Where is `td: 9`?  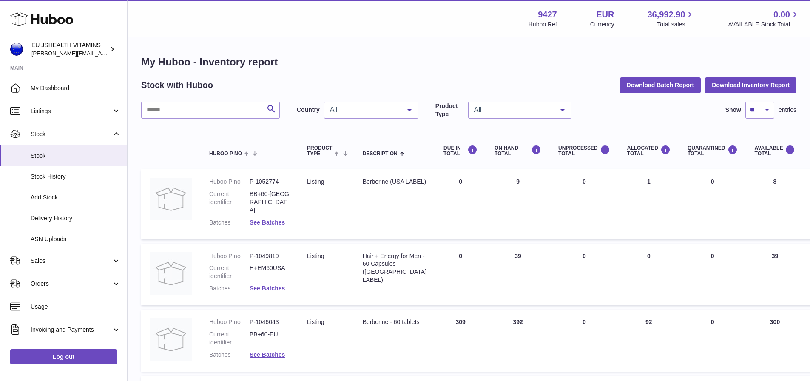 td: 9 is located at coordinates (518, 204).